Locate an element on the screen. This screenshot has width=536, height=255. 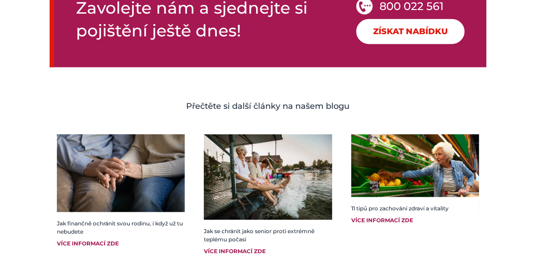
h6: Jak finančně ochránit svou rodinu, i když už tu nebudete is located at coordinates (121, 228).